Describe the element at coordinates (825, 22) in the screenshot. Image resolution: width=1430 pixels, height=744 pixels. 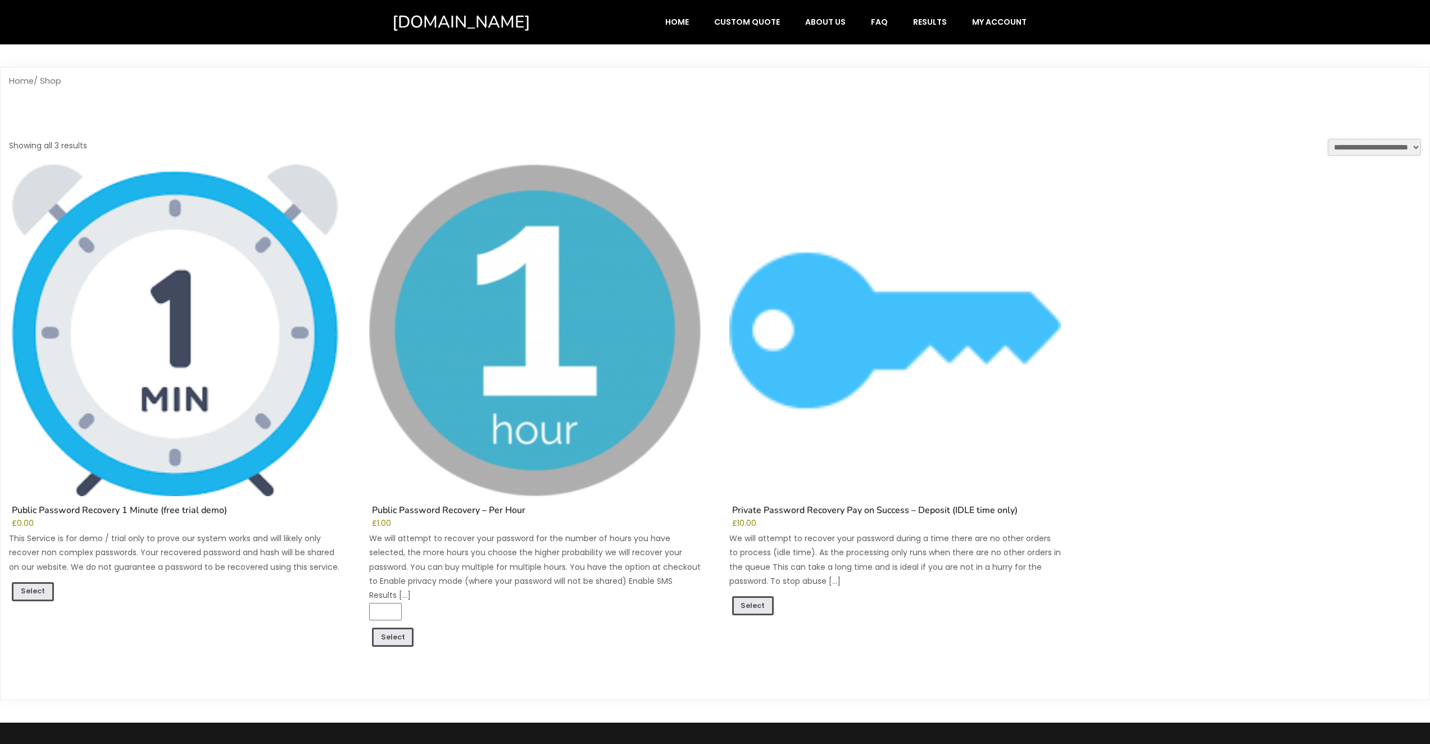
I see `span: About Us` at that location.